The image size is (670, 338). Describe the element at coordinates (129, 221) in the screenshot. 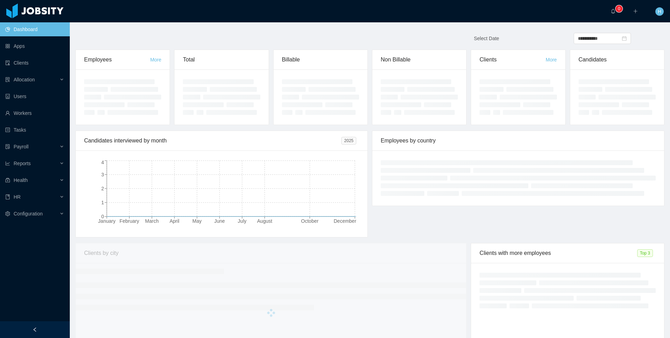

I see `tspan: February` at that location.